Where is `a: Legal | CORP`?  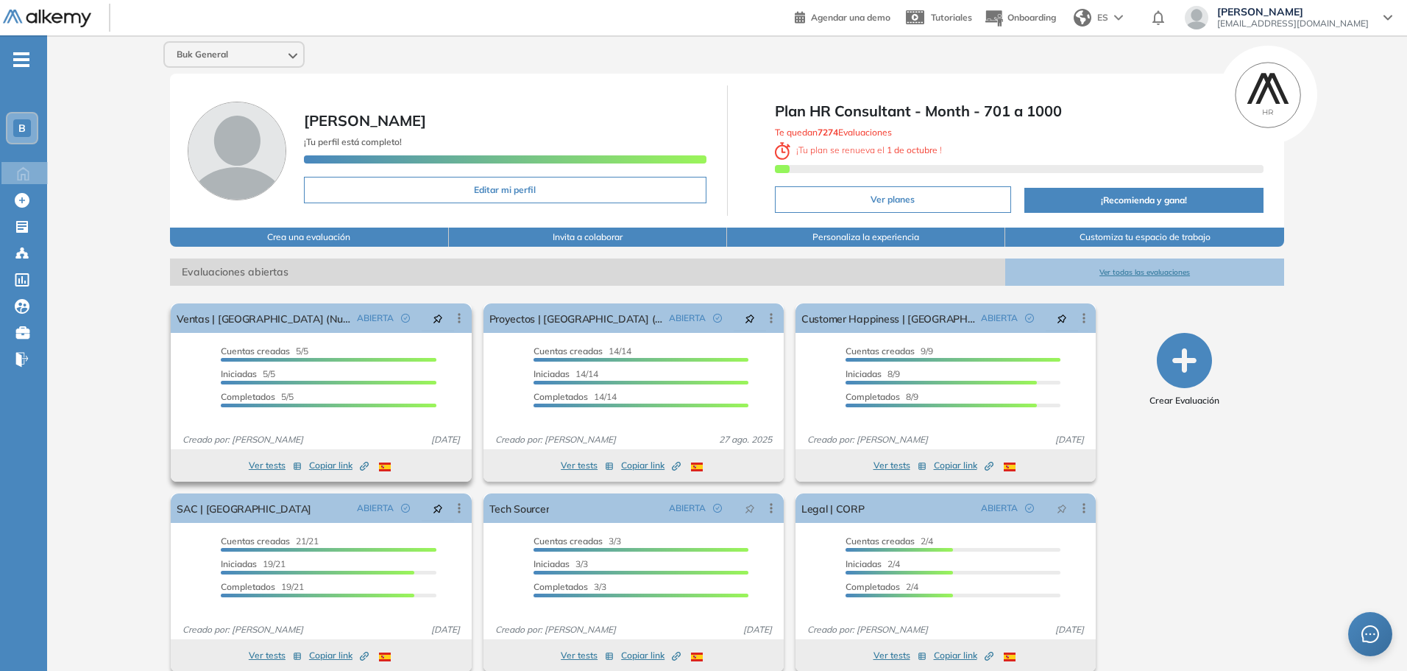
a: Legal | CORP is located at coordinates (833, 508).